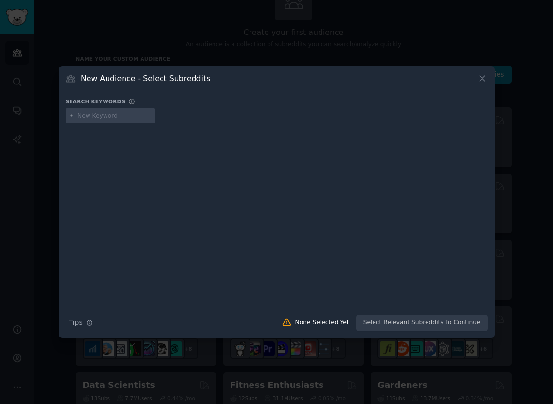 Image resolution: width=553 pixels, height=404 pixels. Describe the element at coordinates (95, 102) in the screenshot. I see `h3: Search keywords` at that location.